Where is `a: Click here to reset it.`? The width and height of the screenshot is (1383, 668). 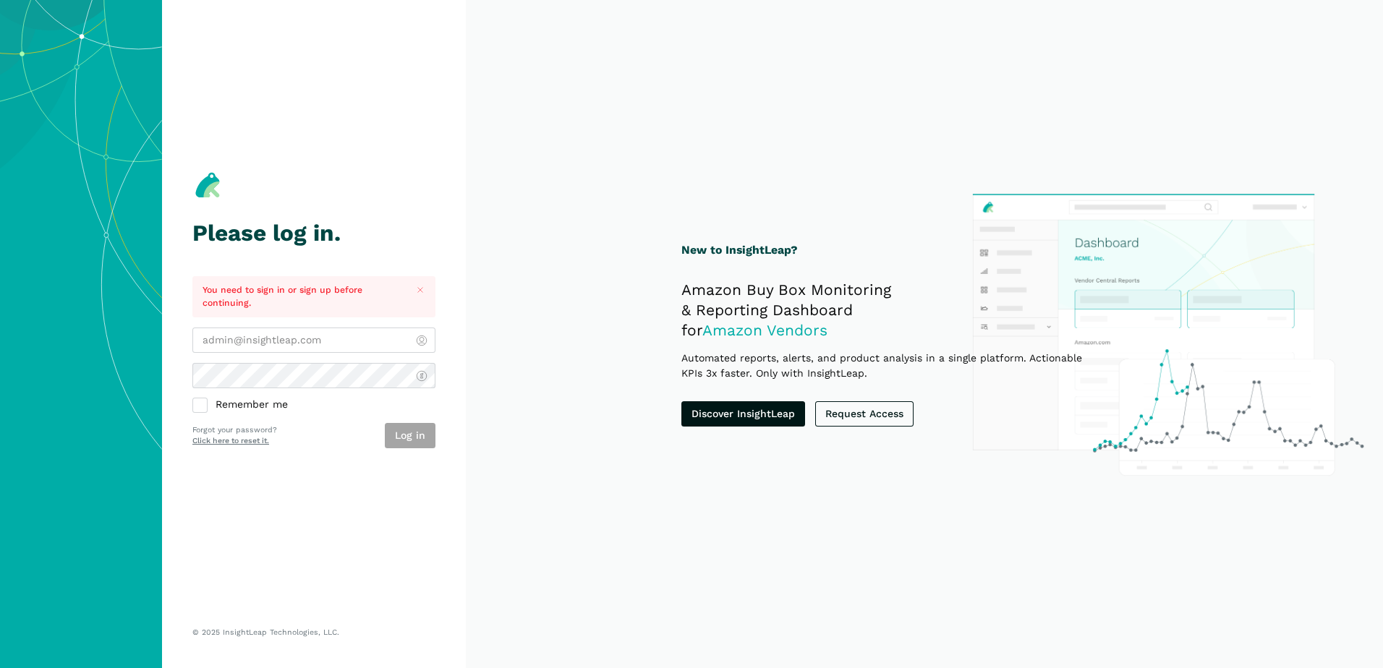 a: Click here to reset it. is located at coordinates (231, 441).